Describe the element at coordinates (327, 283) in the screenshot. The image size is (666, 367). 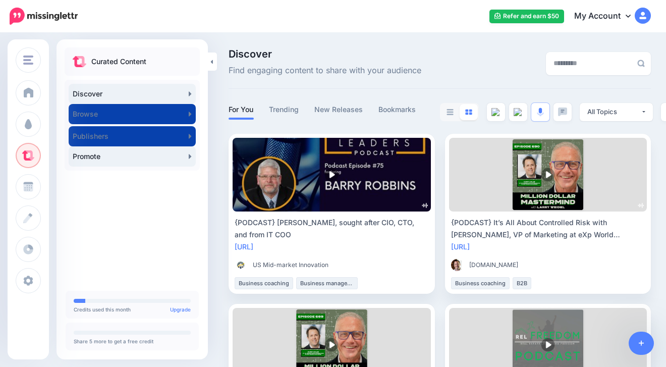
I see `li: Business management` at that location.